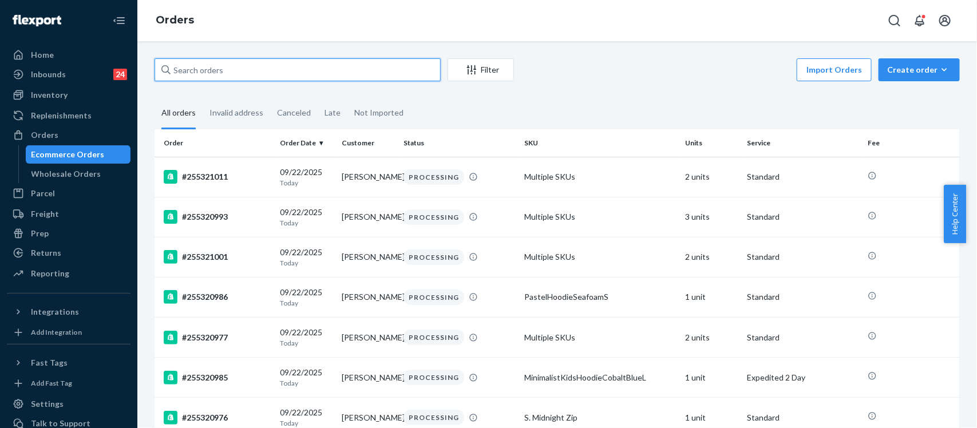  I want to click on div: Integrations, so click(55, 312).